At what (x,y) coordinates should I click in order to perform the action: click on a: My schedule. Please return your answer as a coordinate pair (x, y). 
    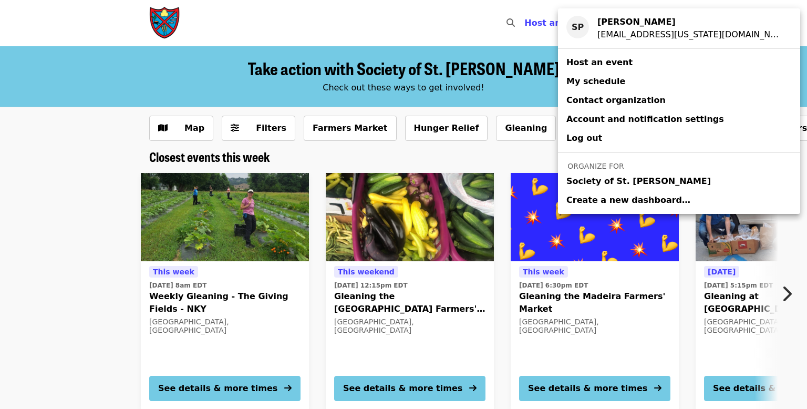
    Looking at the image, I should click on (679, 81).